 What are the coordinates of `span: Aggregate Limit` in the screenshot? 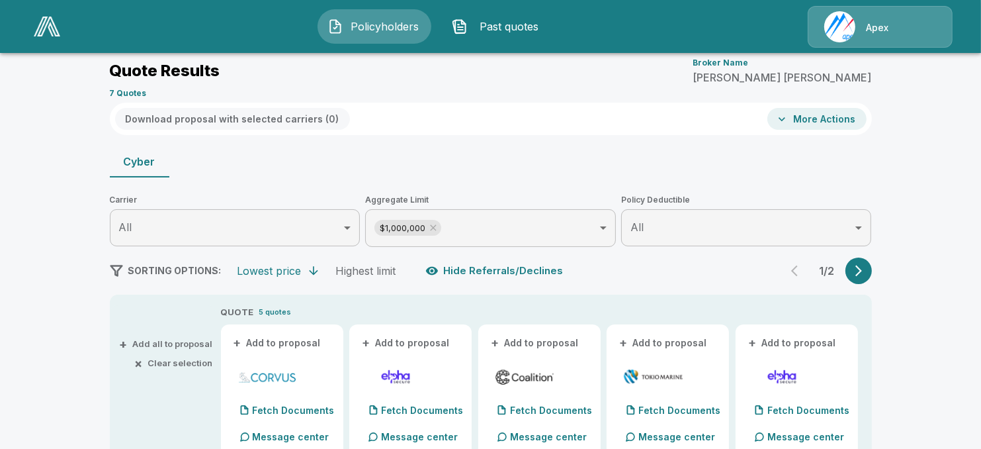 It's located at (490, 200).